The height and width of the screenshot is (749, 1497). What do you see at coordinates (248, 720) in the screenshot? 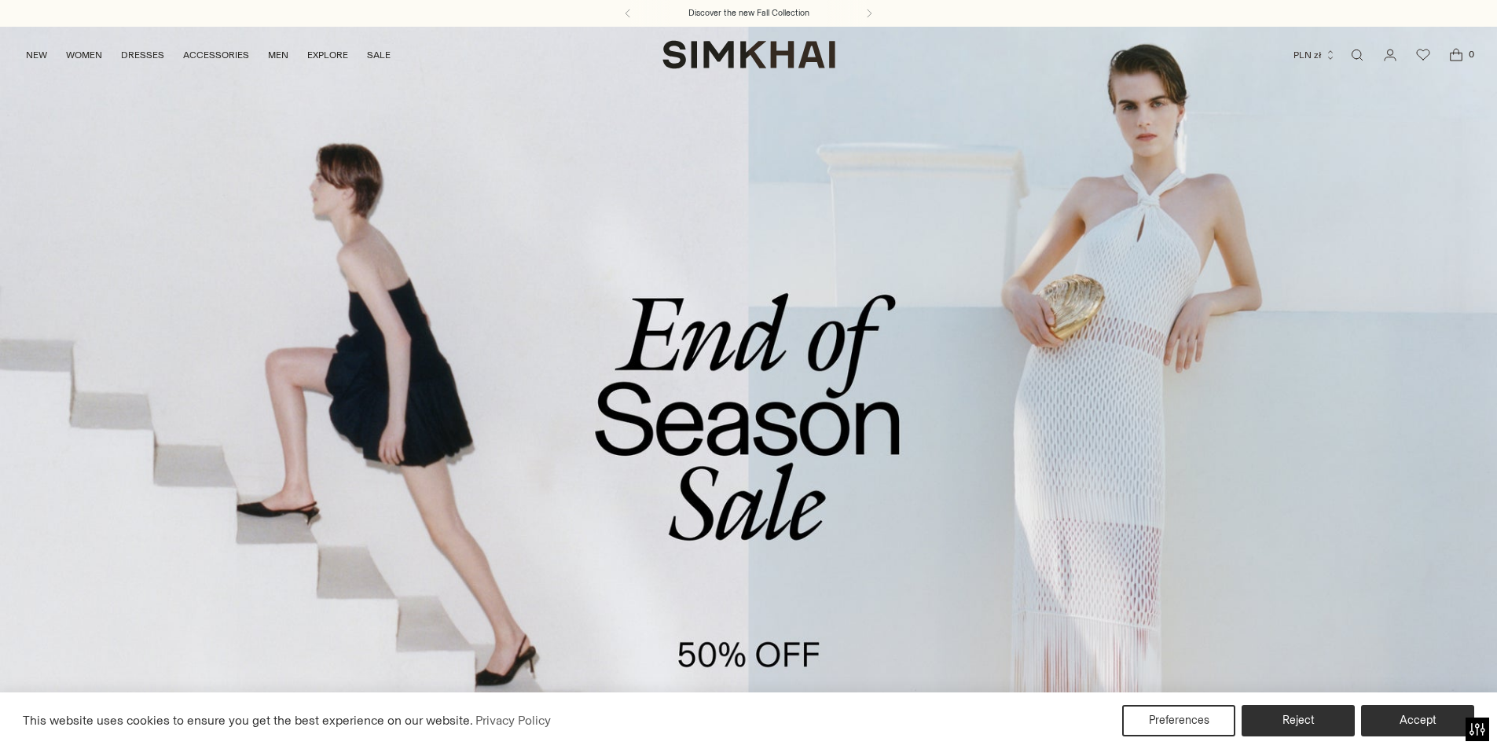
I see `span: This website uses cookies to ensure you get the best experience on our website.` at bounding box center [248, 720].